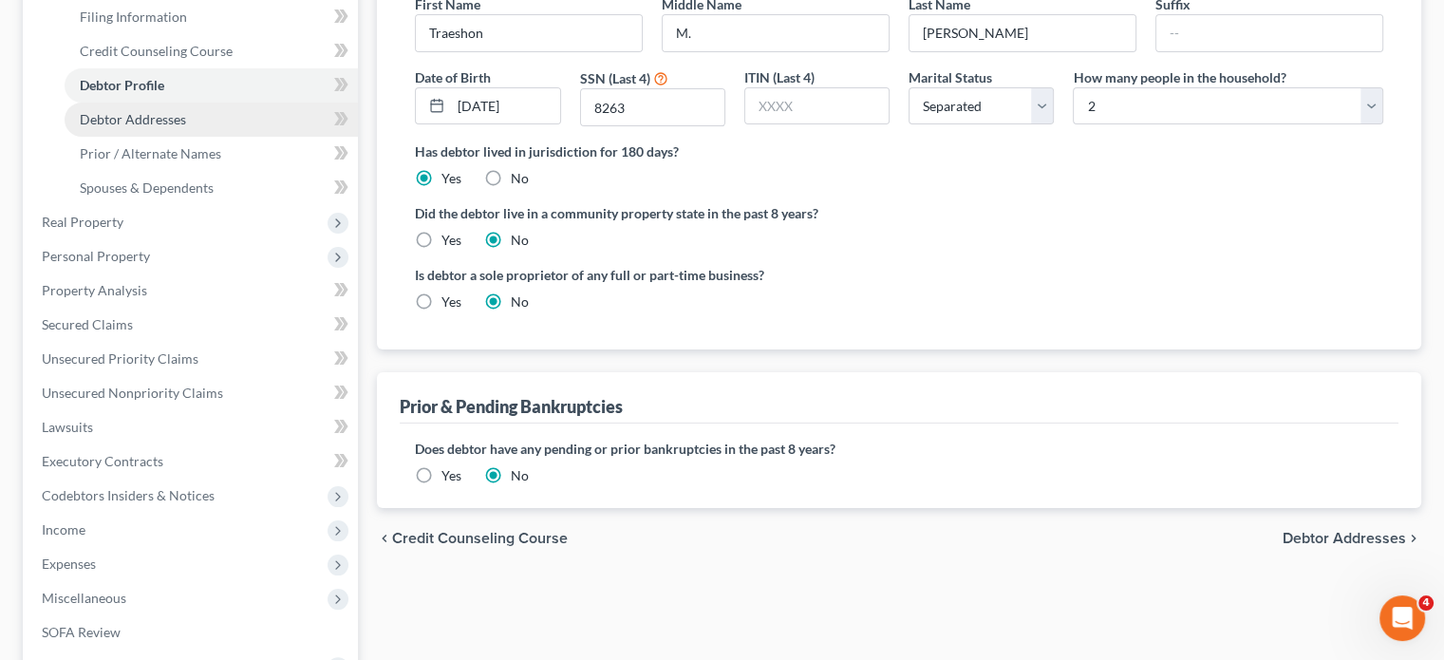 This screenshot has height=660, width=1444. I want to click on a: Debtor Addresses, so click(211, 120).